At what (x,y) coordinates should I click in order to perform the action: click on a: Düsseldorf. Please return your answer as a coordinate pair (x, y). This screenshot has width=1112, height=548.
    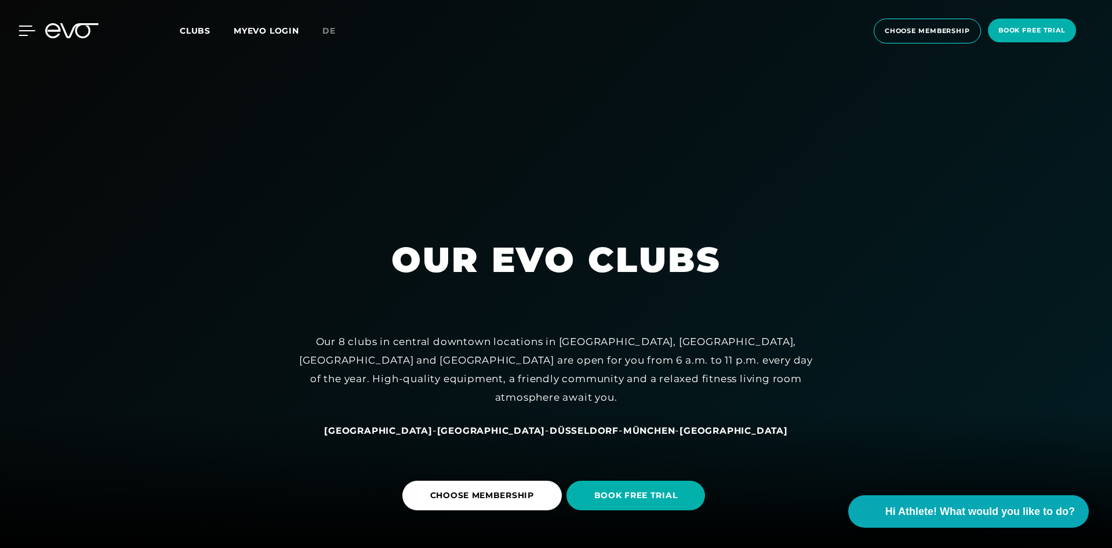
    Looking at the image, I should click on (584, 430).